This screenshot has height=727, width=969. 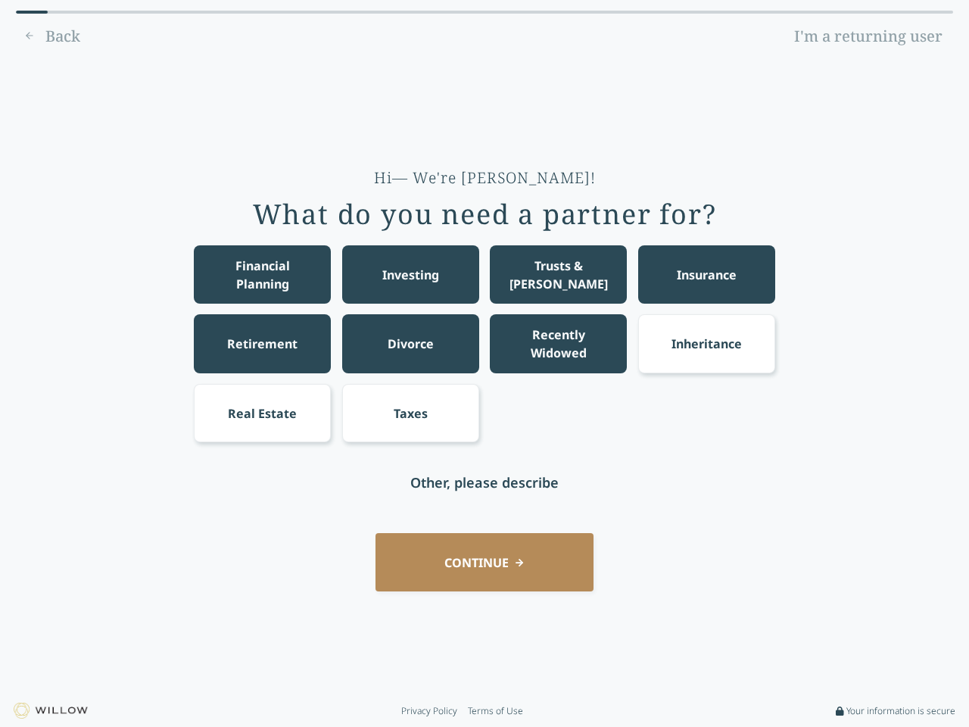 I want to click on div: Divorce, so click(x=410, y=344).